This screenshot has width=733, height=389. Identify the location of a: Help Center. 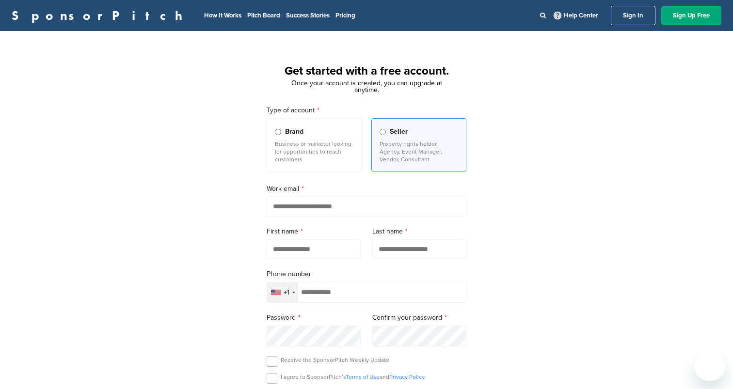
(576, 16).